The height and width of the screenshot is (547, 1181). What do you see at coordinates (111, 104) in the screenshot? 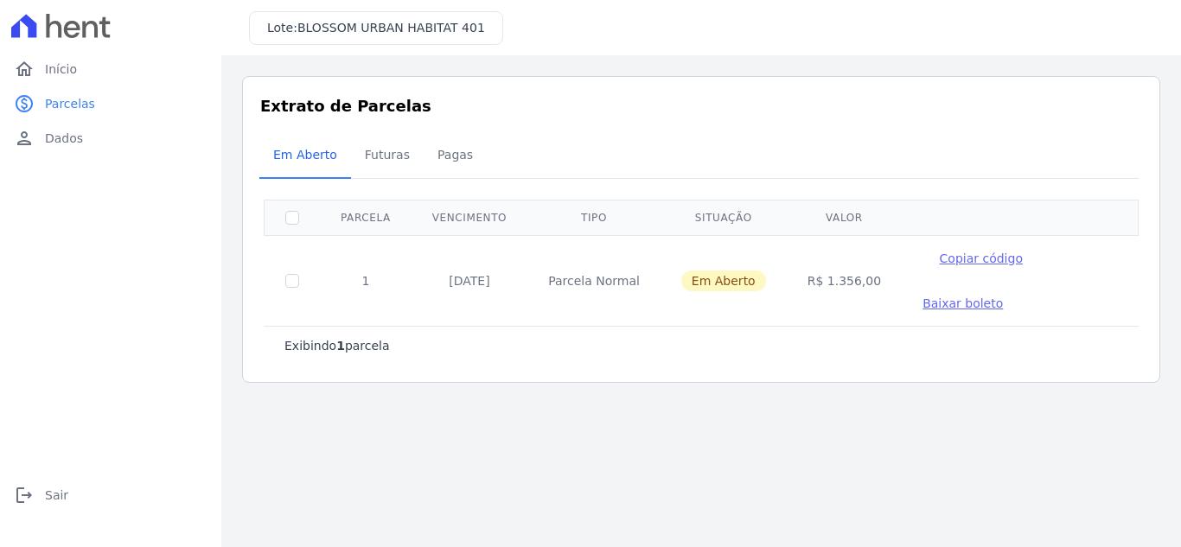
I see `a: paidParcelas` at bounding box center [111, 104].